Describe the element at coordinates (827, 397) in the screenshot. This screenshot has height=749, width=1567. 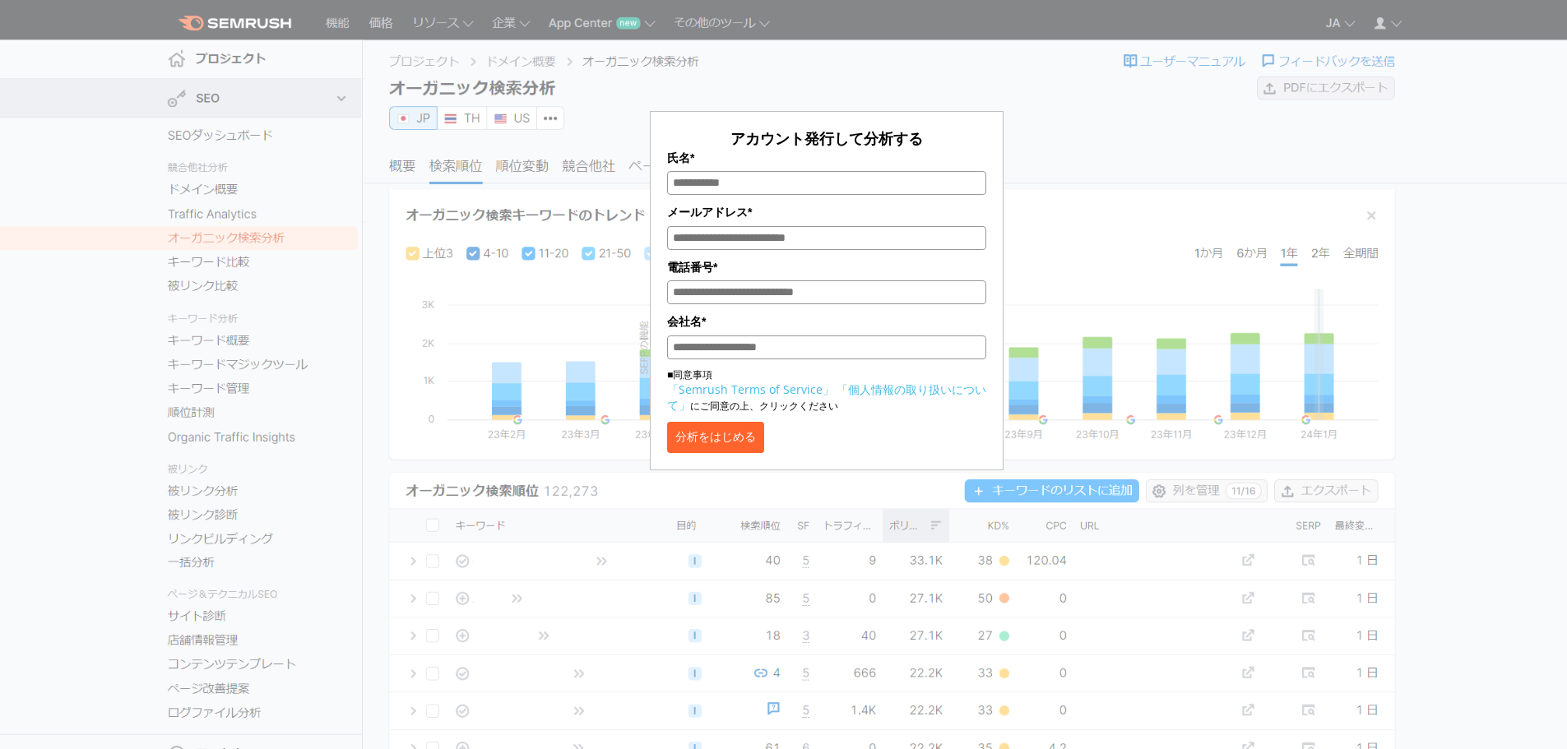
I see `a: 「個人情報の取り扱いについて」` at that location.